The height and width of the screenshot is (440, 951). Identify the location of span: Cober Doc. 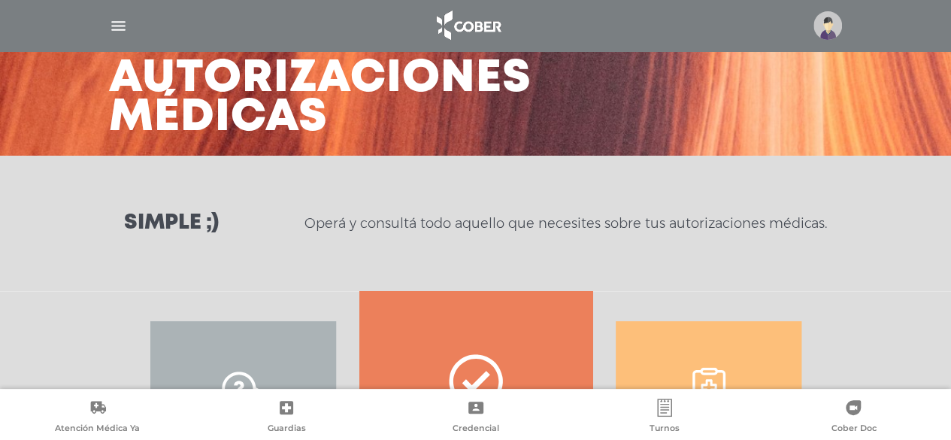
(853, 429).